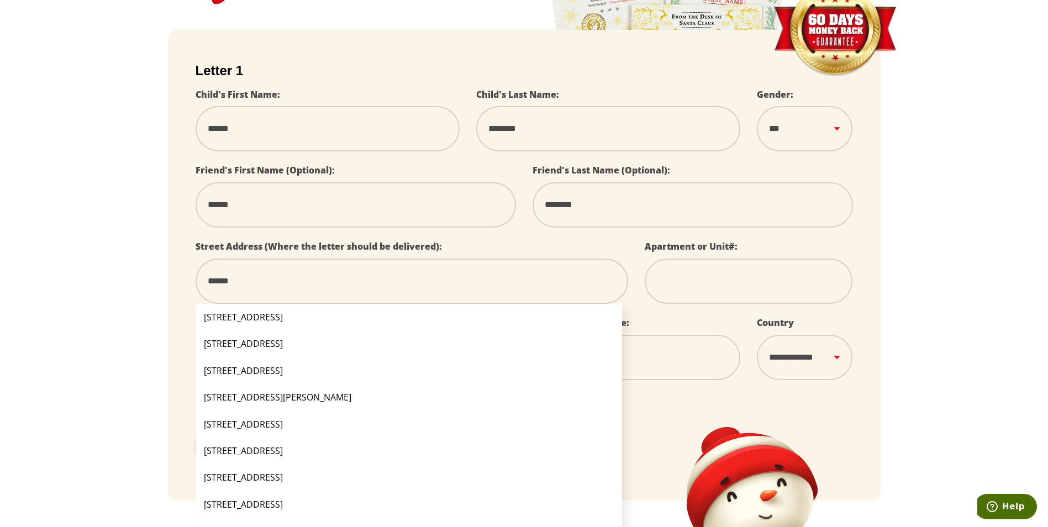 This screenshot has width=1048, height=527. Describe the element at coordinates (36, 13) in the screenshot. I see `span: Help` at that location.